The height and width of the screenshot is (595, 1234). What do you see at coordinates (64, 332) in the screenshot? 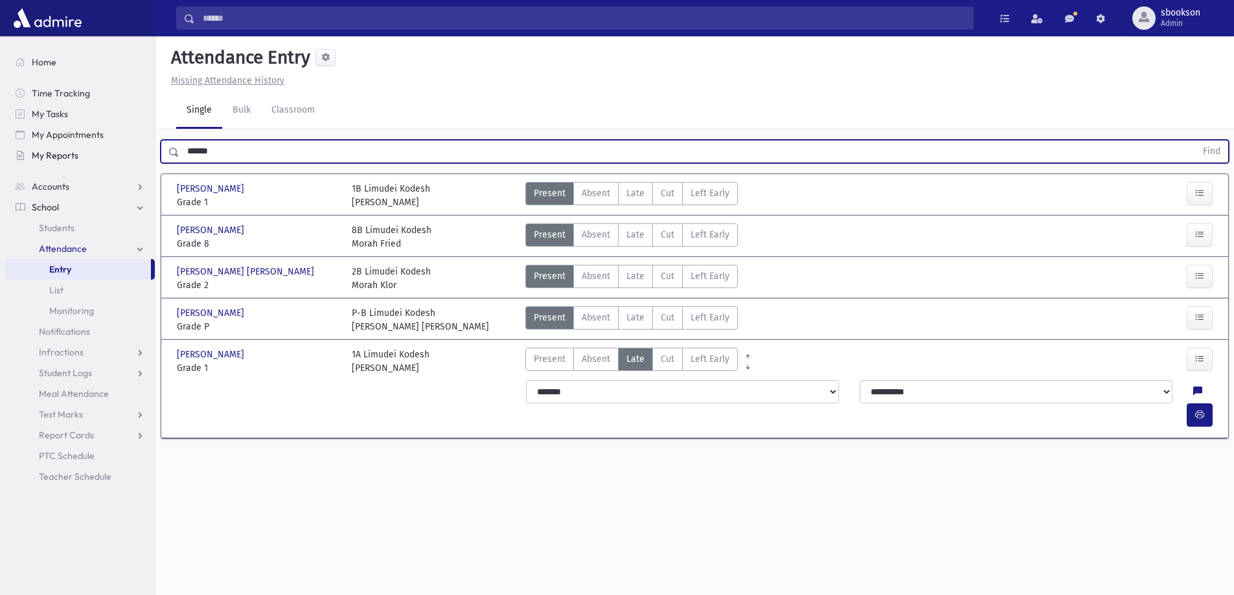
I see `span: Notifications` at bounding box center [64, 332].